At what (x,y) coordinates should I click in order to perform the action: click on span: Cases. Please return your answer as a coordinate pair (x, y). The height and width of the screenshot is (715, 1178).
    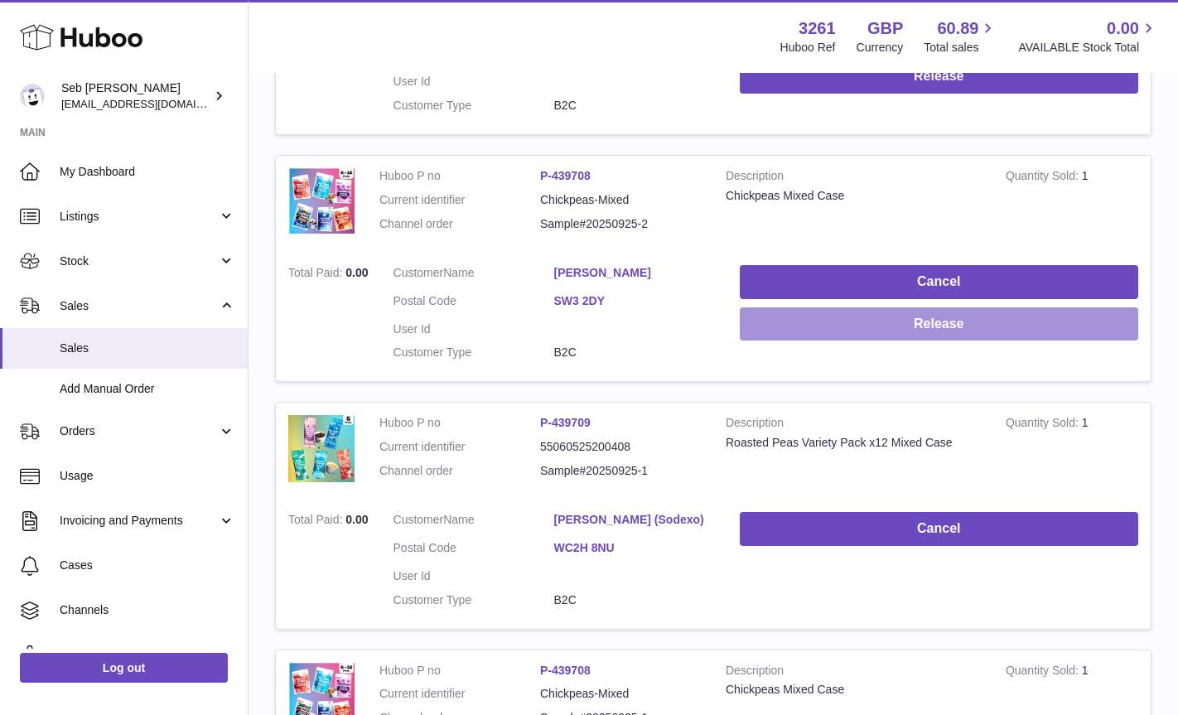
    Looking at the image, I should click on (147, 565).